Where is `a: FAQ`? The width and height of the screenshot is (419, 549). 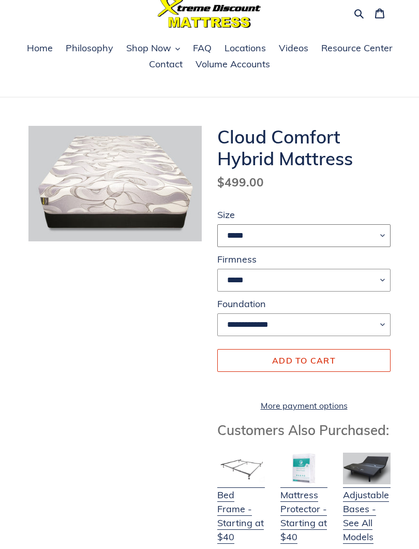
a: FAQ is located at coordinates (202, 49).